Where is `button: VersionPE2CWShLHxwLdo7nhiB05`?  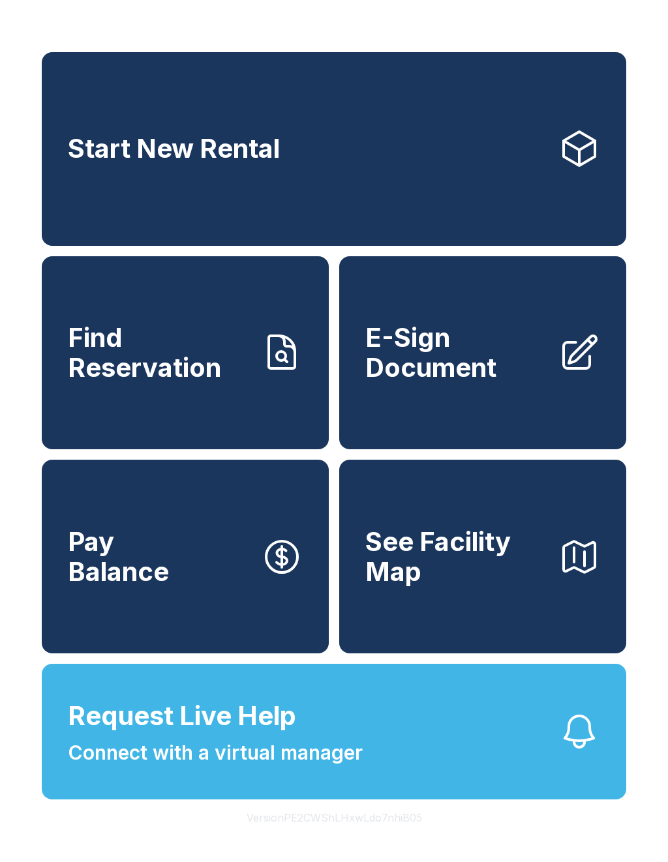 button: VersionPE2CWShLHxwLdo7nhiB05 is located at coordinates (334, 818).